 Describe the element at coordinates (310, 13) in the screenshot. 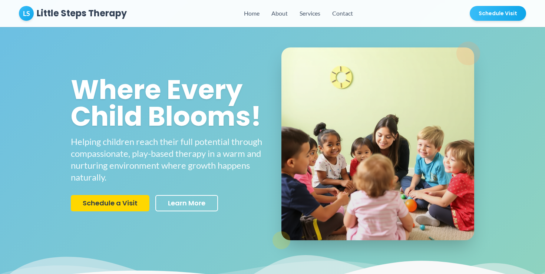

I see `button: Services` at that location.